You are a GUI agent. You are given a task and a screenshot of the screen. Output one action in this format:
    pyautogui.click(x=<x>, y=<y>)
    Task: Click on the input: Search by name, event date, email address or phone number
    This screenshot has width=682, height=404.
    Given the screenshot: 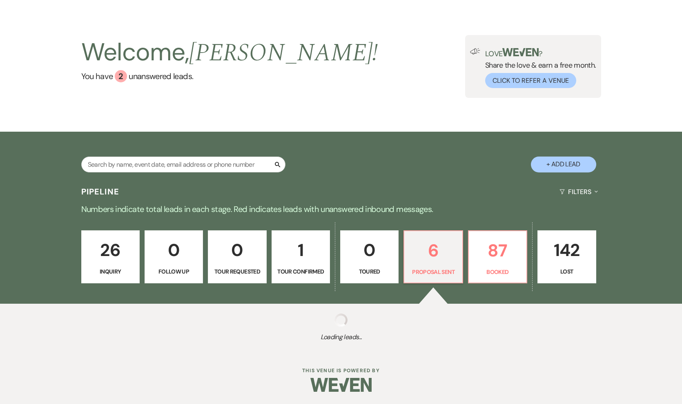 What is the action you would take?
    pyautogui.click(x=183, y=164)
    